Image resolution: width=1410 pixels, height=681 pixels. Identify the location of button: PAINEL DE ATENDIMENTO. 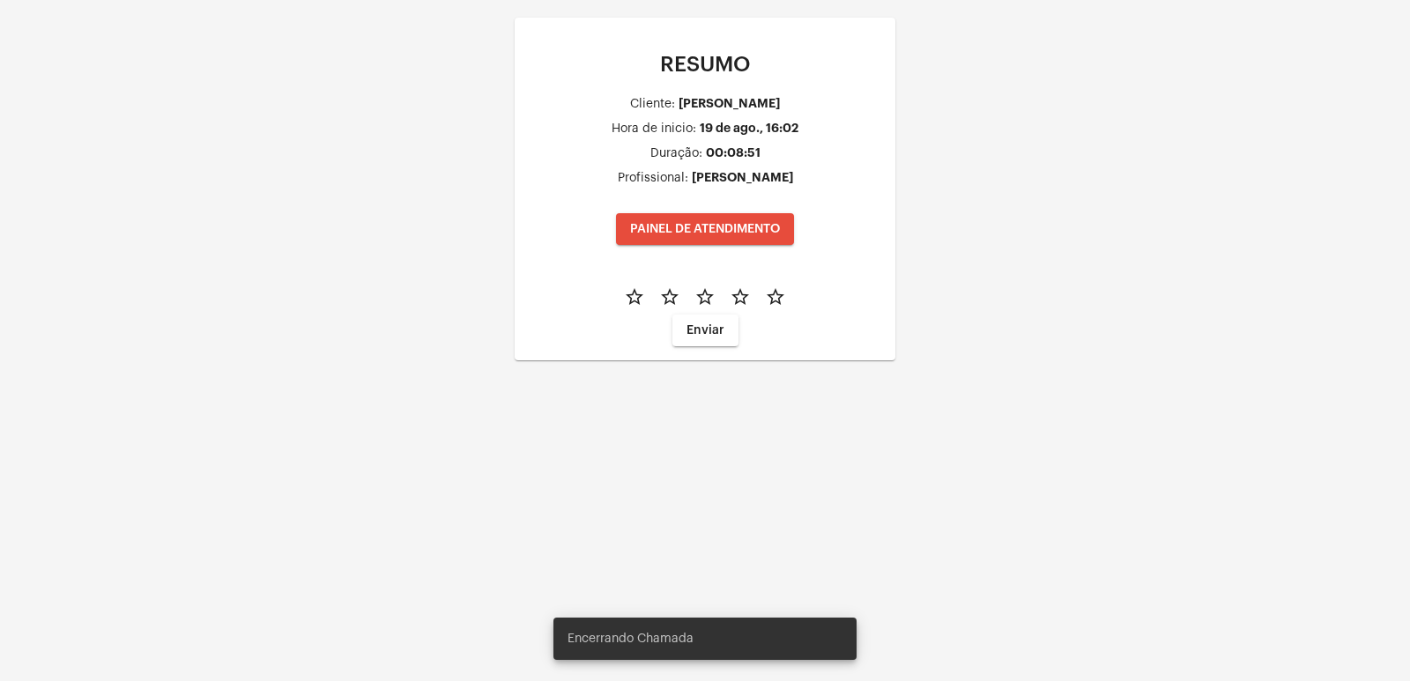
(705, 229).